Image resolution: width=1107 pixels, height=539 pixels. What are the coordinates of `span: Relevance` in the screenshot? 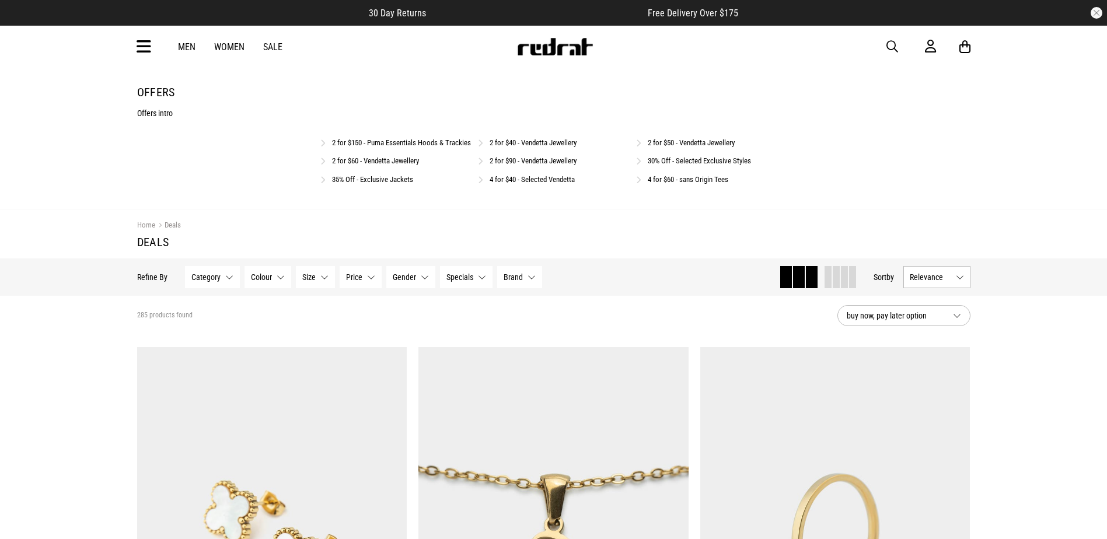 It's located at (930, 277).